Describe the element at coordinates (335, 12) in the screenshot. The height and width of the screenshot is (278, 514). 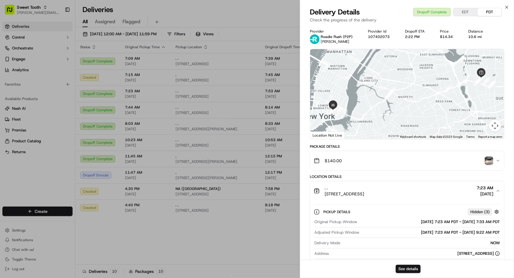
I see `span: Delivery Details` at that location.